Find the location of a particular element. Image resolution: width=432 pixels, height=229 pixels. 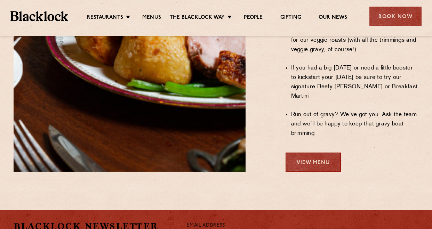

a: Gifting is located at coordinates (291, 18).